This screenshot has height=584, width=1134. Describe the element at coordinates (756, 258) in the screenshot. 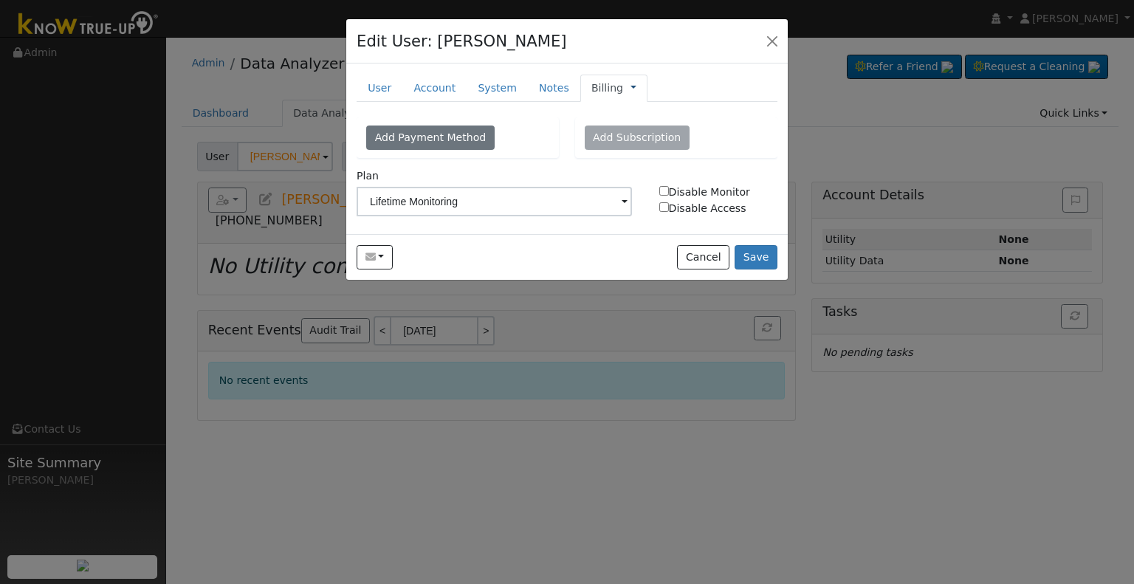

I see `button: Save` at that location.